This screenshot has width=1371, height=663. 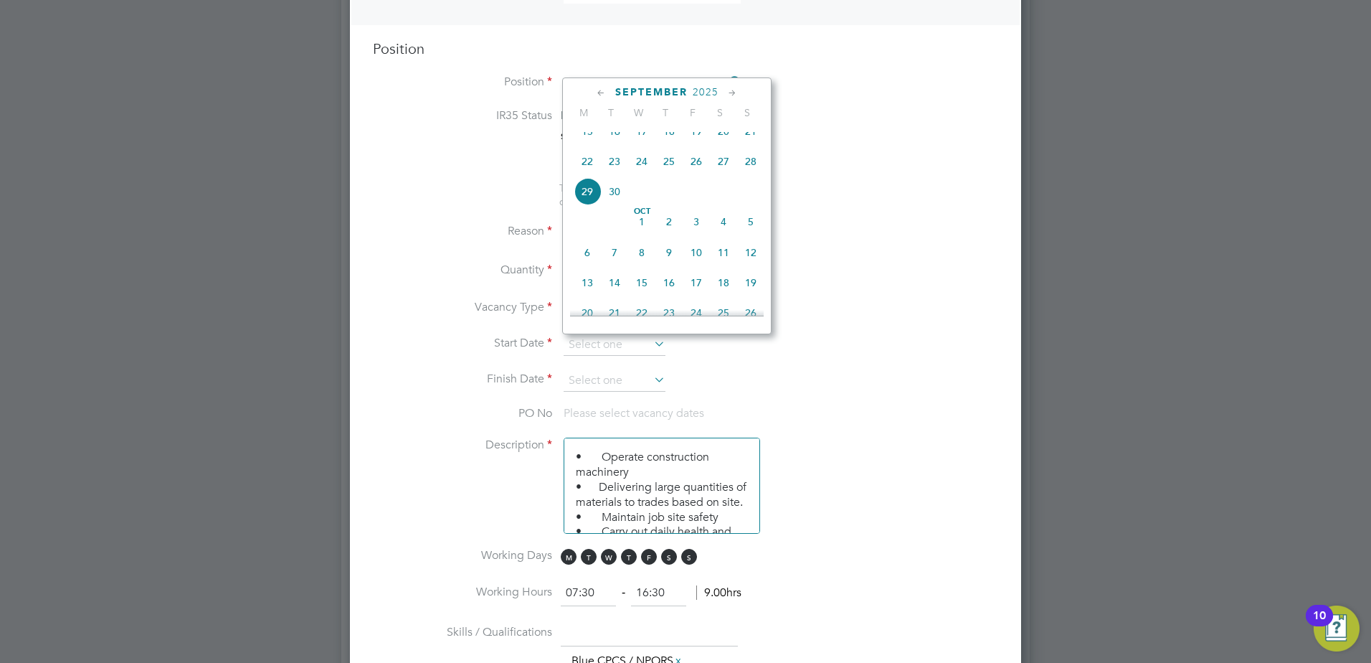 What do you see at coordinates (651, 92) in the screenshot?
I see `span: September` at bounding box center [651, 92].